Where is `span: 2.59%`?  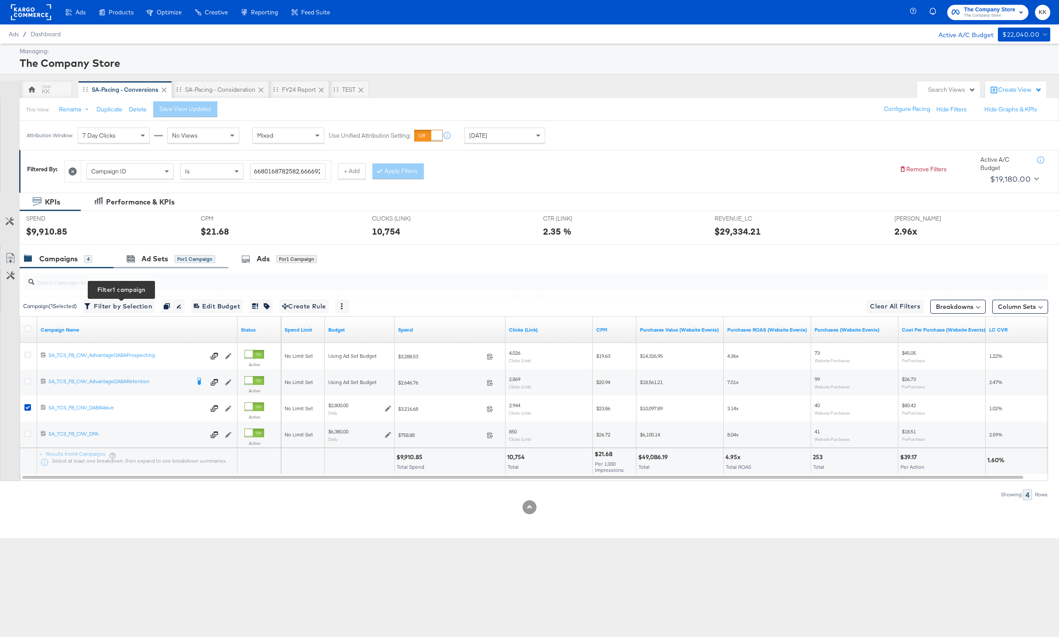
span: 2.59% is located at coordinates (996, 434).